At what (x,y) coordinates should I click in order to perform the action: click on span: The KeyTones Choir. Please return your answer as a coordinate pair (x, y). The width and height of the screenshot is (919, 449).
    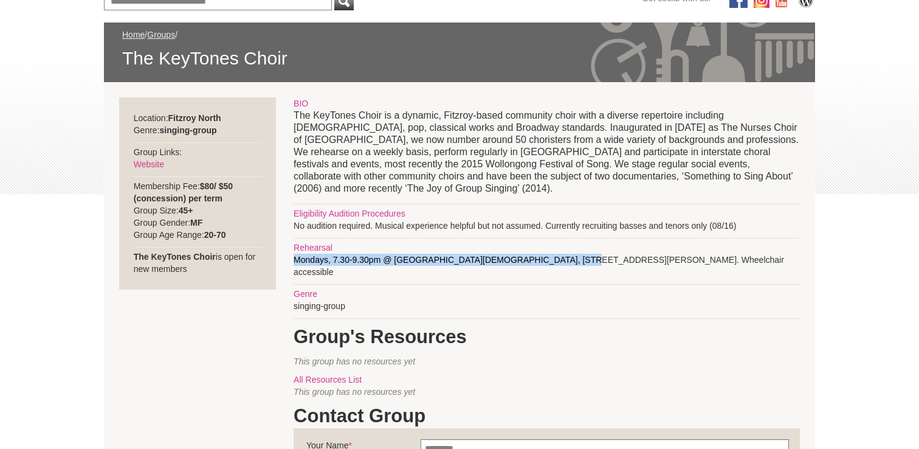
    Looking at the image, I should click on (460, 58).